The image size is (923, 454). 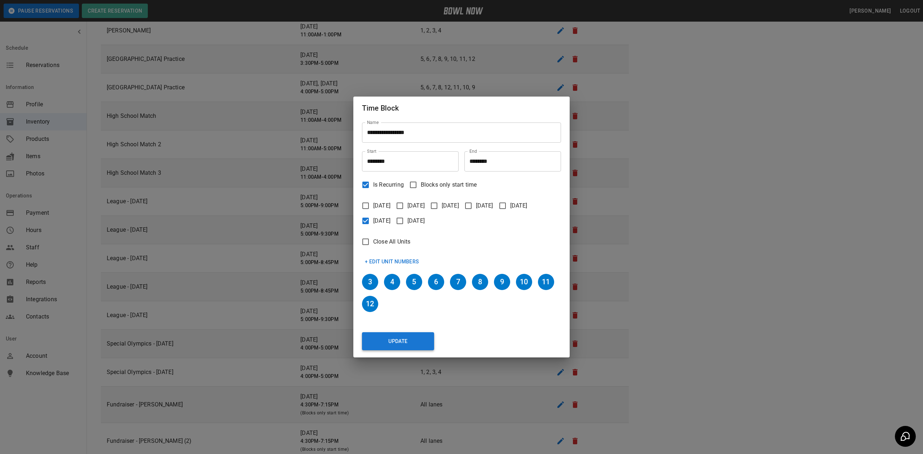 I want to click on span: Close All Units, so click(x=392, y=242).